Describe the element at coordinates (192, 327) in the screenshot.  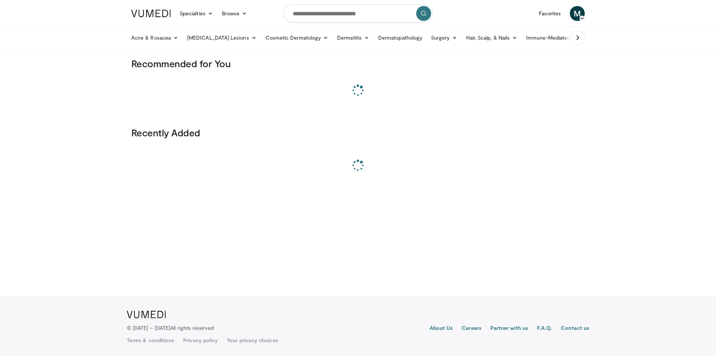
I see `span: All rights reserved` at that location.